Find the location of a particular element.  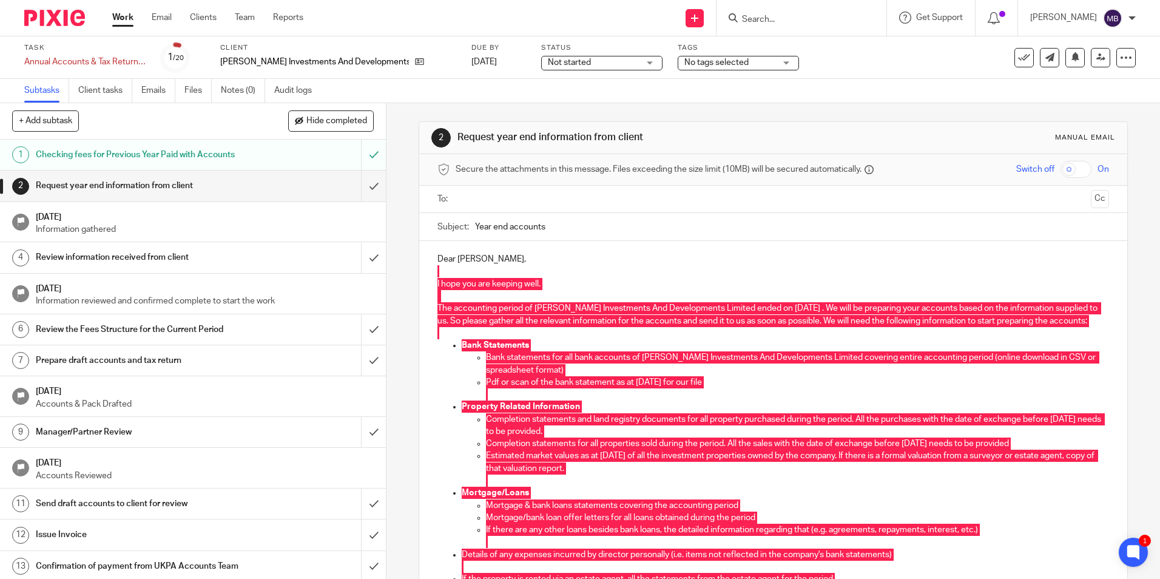

div: 6 is located at coordinates (21, 330).